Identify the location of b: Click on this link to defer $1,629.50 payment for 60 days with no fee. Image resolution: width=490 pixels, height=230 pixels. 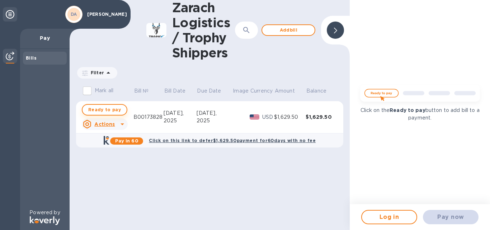
(232, 140).